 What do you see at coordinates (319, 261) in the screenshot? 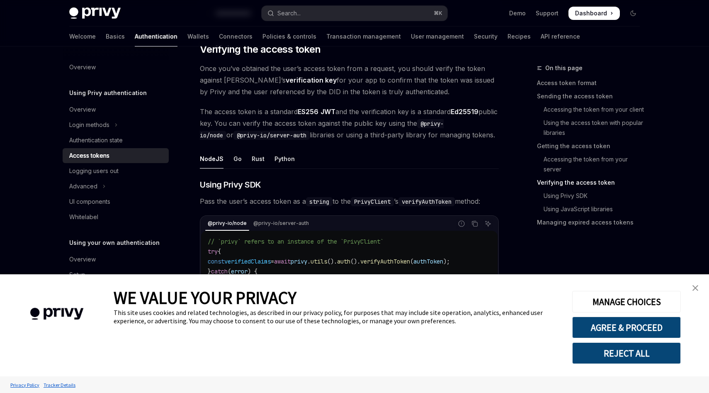
I see `span: utils` at bounding box center [319, 261].